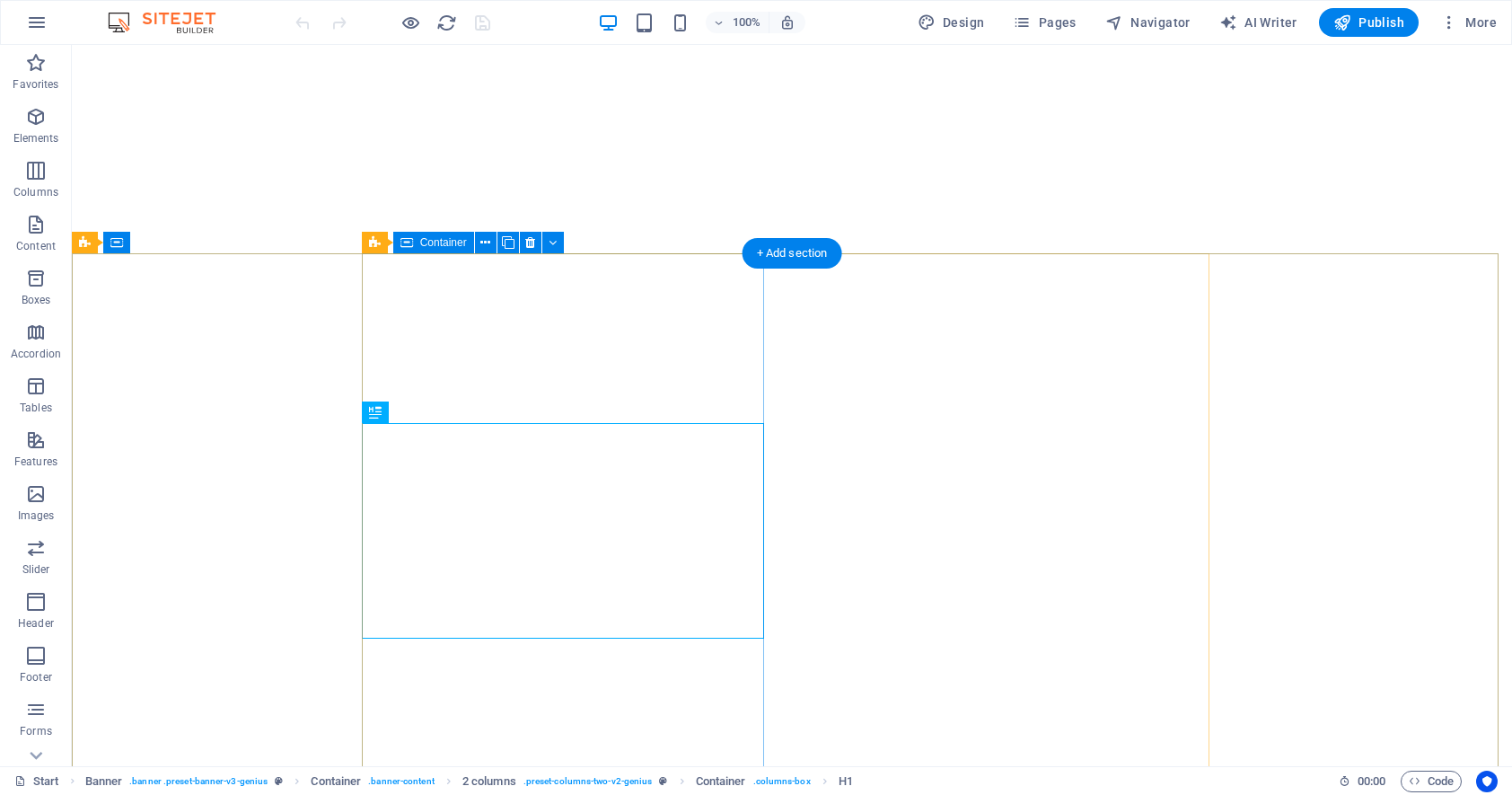  I want to click on span: Code, so click(1431, 781).